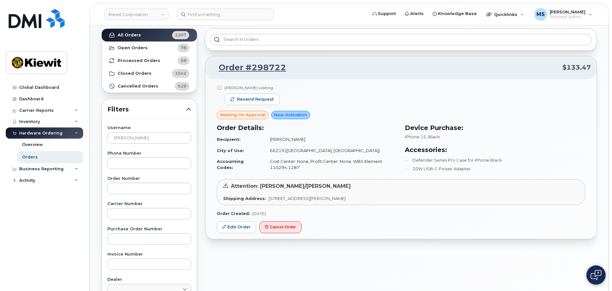  I want to click on span: Waiting On Approval, so click(243, 115).